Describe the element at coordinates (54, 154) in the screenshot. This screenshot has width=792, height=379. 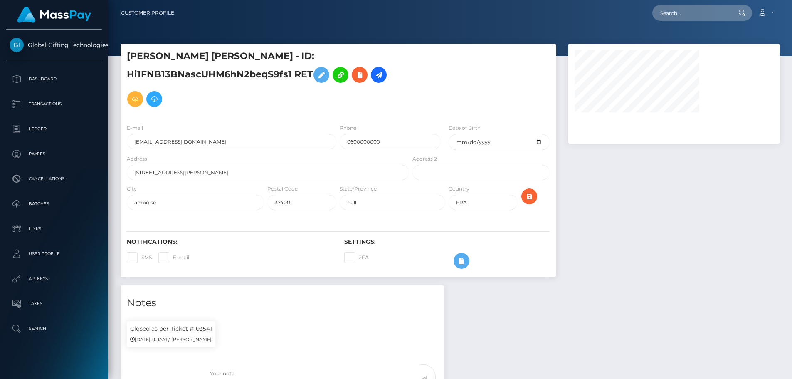
I see `a: Payees` at that location.